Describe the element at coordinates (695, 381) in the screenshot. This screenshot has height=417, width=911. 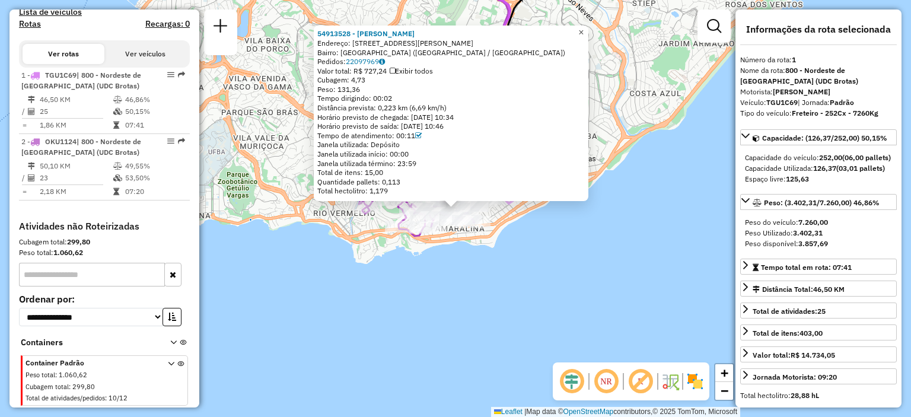
I see `img: Exibir/Ocultar setores` at that location.